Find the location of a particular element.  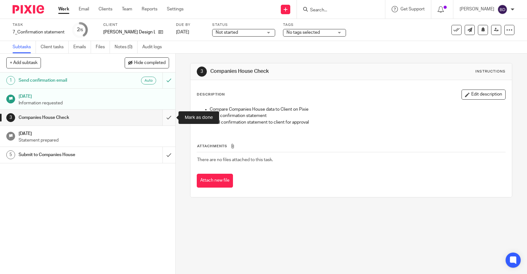

button: Hide completed is located at coordinates (147, 63).